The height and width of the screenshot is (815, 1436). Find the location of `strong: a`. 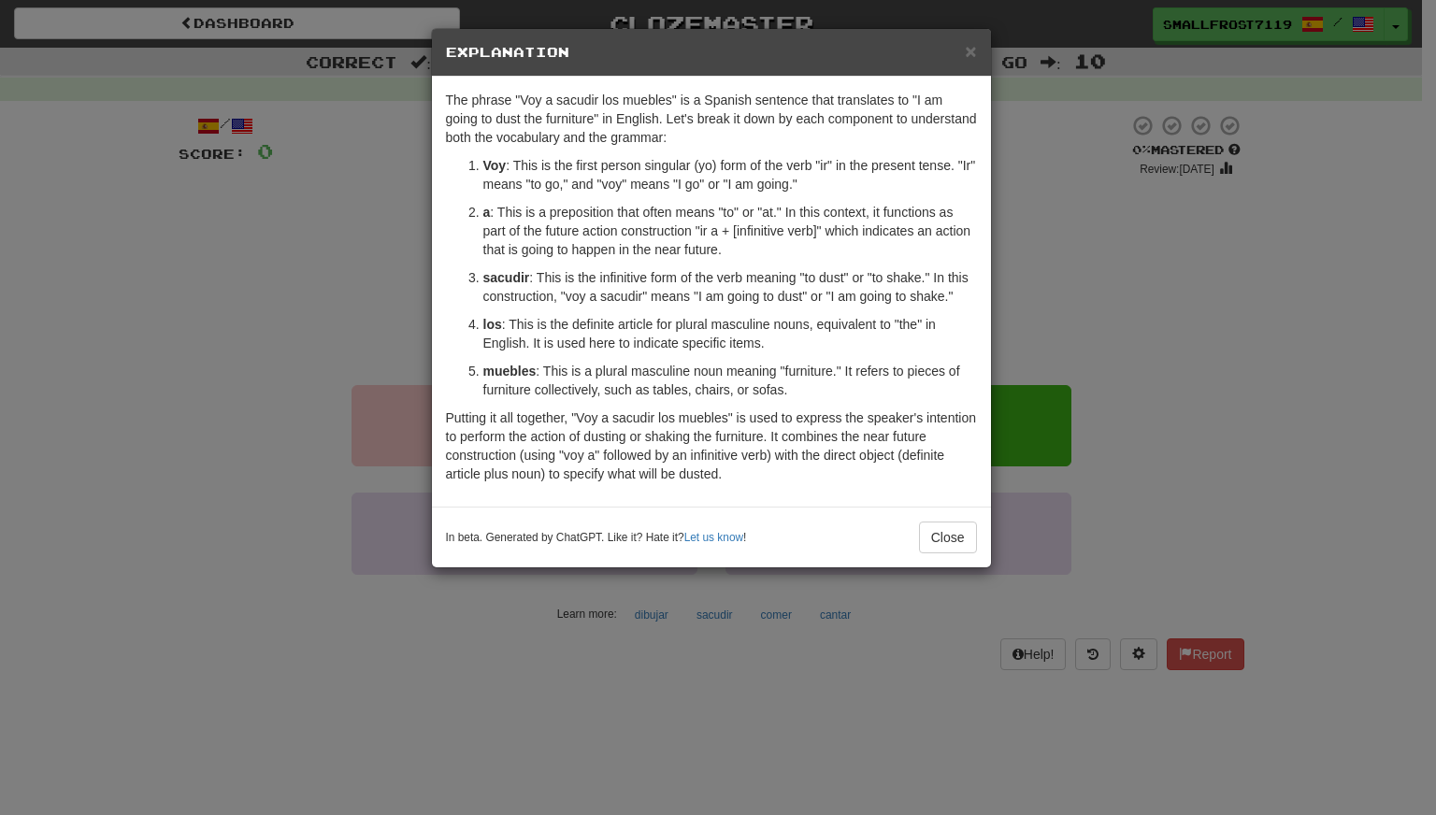

strong: a is located at coordinates (487, 212).